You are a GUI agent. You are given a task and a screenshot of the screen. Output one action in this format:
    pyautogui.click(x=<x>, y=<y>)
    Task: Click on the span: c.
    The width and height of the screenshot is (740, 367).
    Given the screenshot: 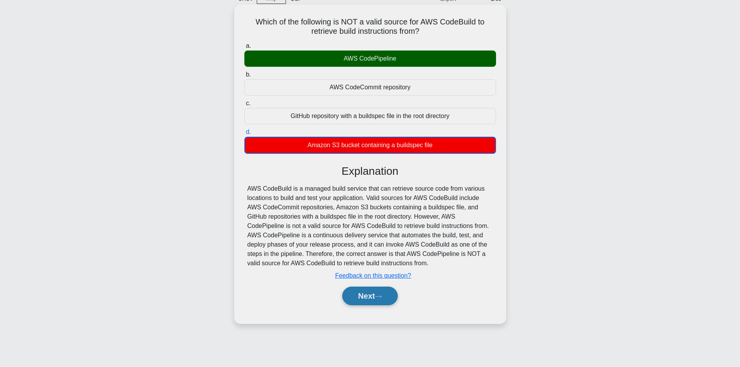 What is the action you would take?
    pyautogui.click(x=248, y=103)
    